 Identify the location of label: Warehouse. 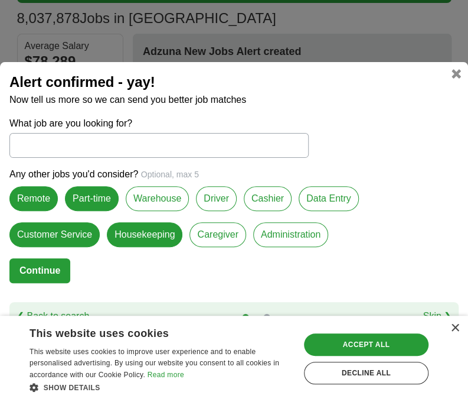
(157, 198).